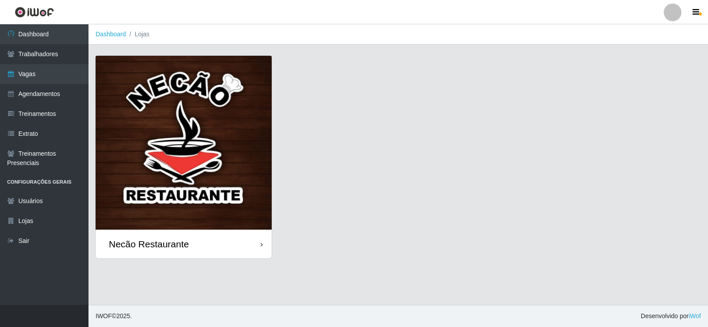  What do you see at coordinates (114, 316) in the screenshot?
I see `span: © 2025 .` at bounding box center [114, 316].